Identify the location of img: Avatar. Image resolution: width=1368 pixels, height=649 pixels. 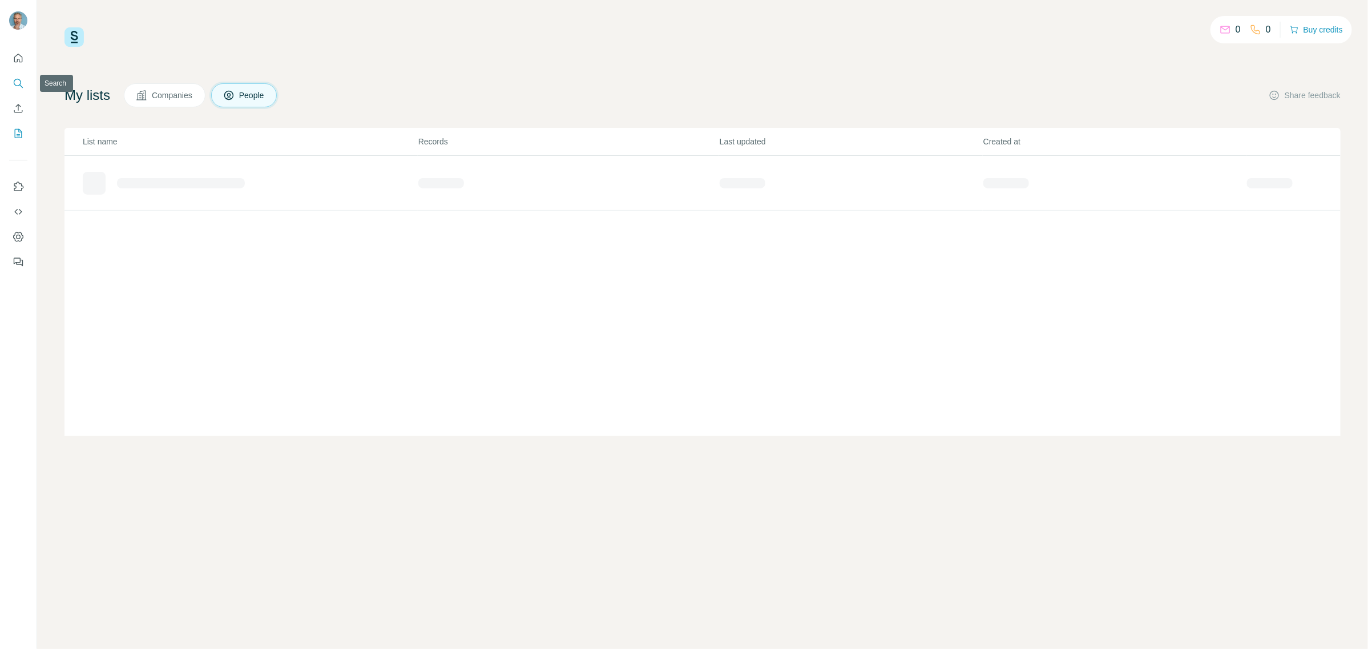
(18, 21).